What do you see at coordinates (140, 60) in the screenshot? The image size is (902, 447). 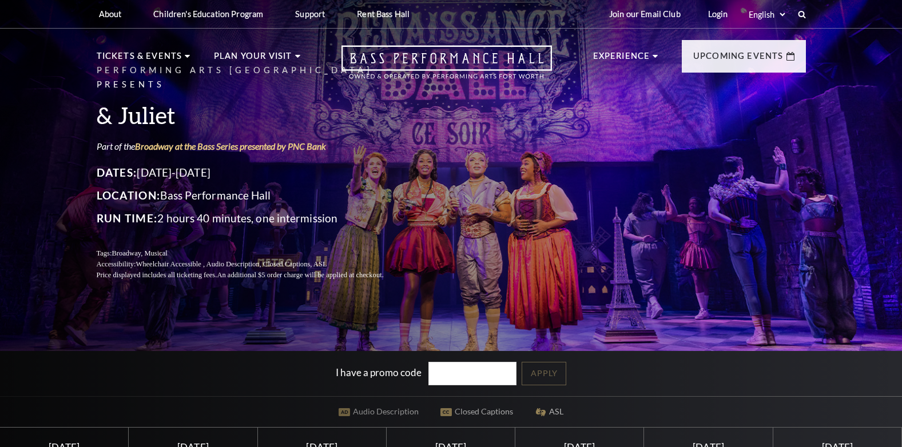 I see `p: Tickets & Events` at bounding box center [140, 60].